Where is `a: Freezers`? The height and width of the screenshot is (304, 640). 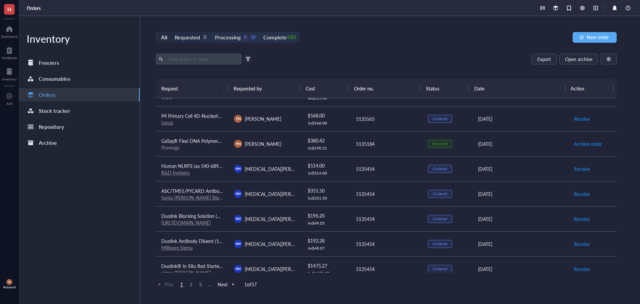
a: Freezers is located at coordinates (79, 63).